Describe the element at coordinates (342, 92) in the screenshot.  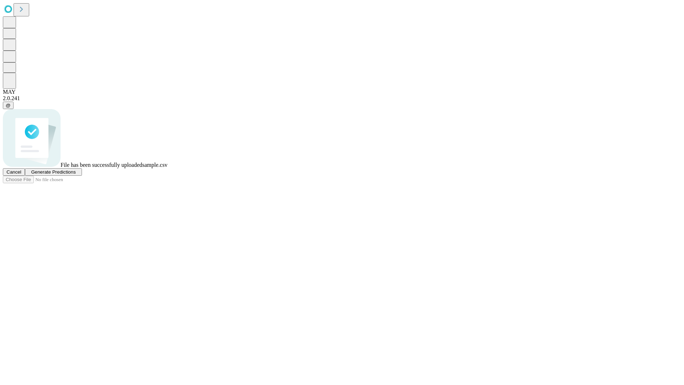
I see `div: MAY` at that location.